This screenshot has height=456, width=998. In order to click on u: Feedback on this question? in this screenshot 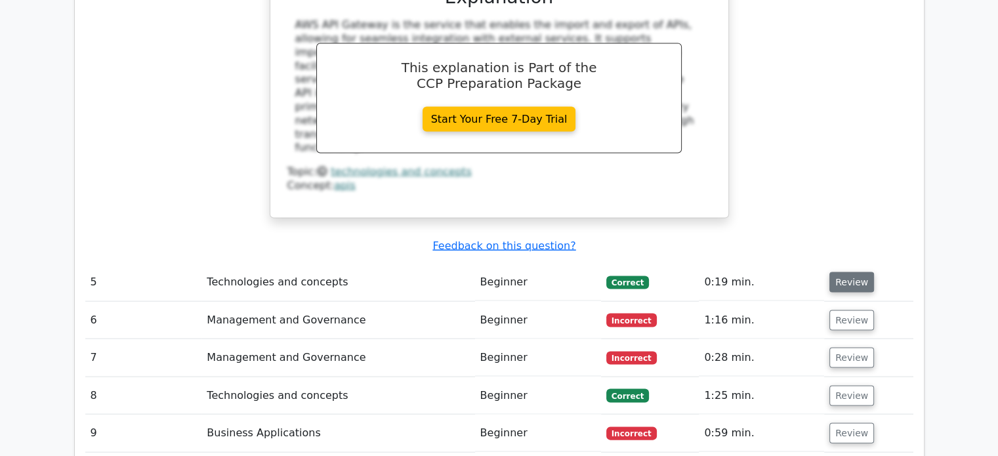, I will do `click(504, 245)`.